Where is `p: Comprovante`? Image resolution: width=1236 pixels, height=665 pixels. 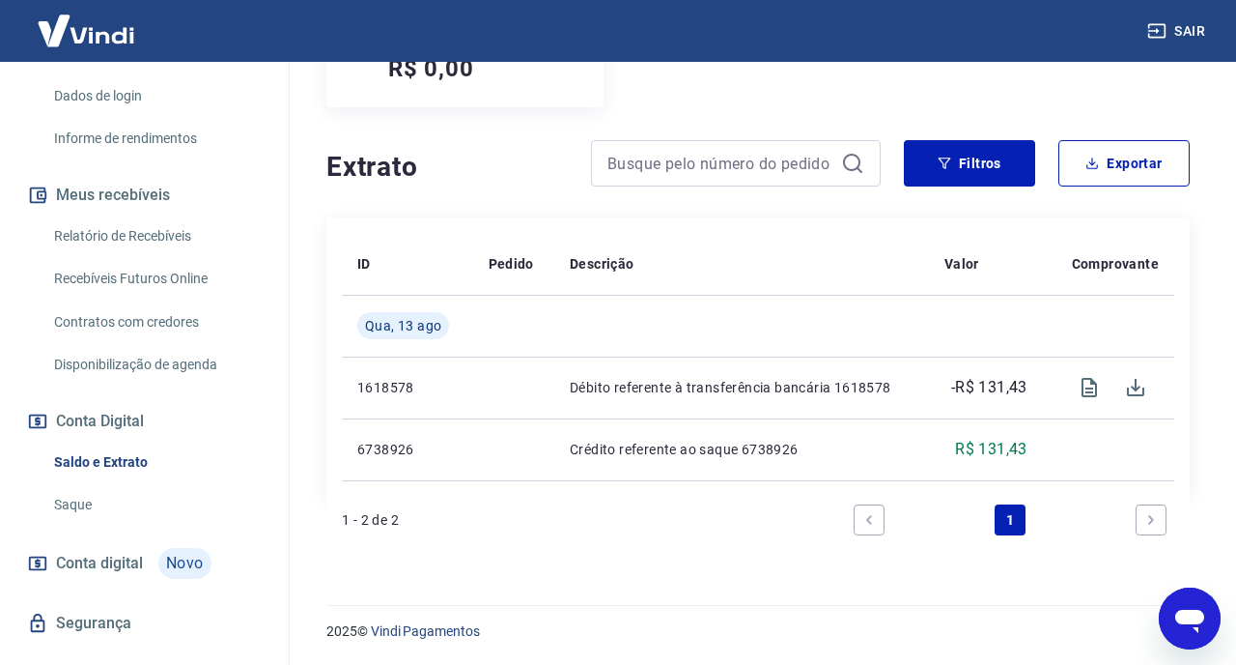
p: Comprovante is located at coordinates (1116, 264).